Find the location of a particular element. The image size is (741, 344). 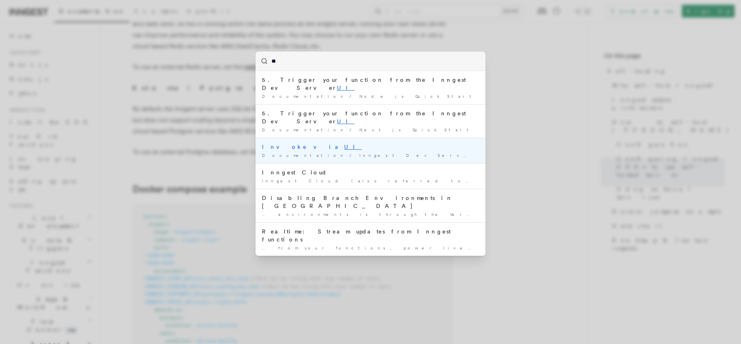

div: Invoke via is located at coordinates (371, 147).